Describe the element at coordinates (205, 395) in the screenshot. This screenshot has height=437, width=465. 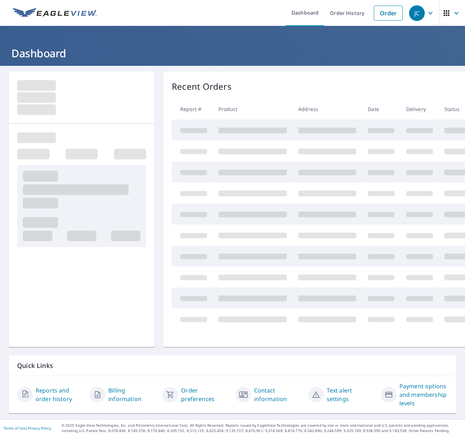
I see `a: Order preferences` at that location.